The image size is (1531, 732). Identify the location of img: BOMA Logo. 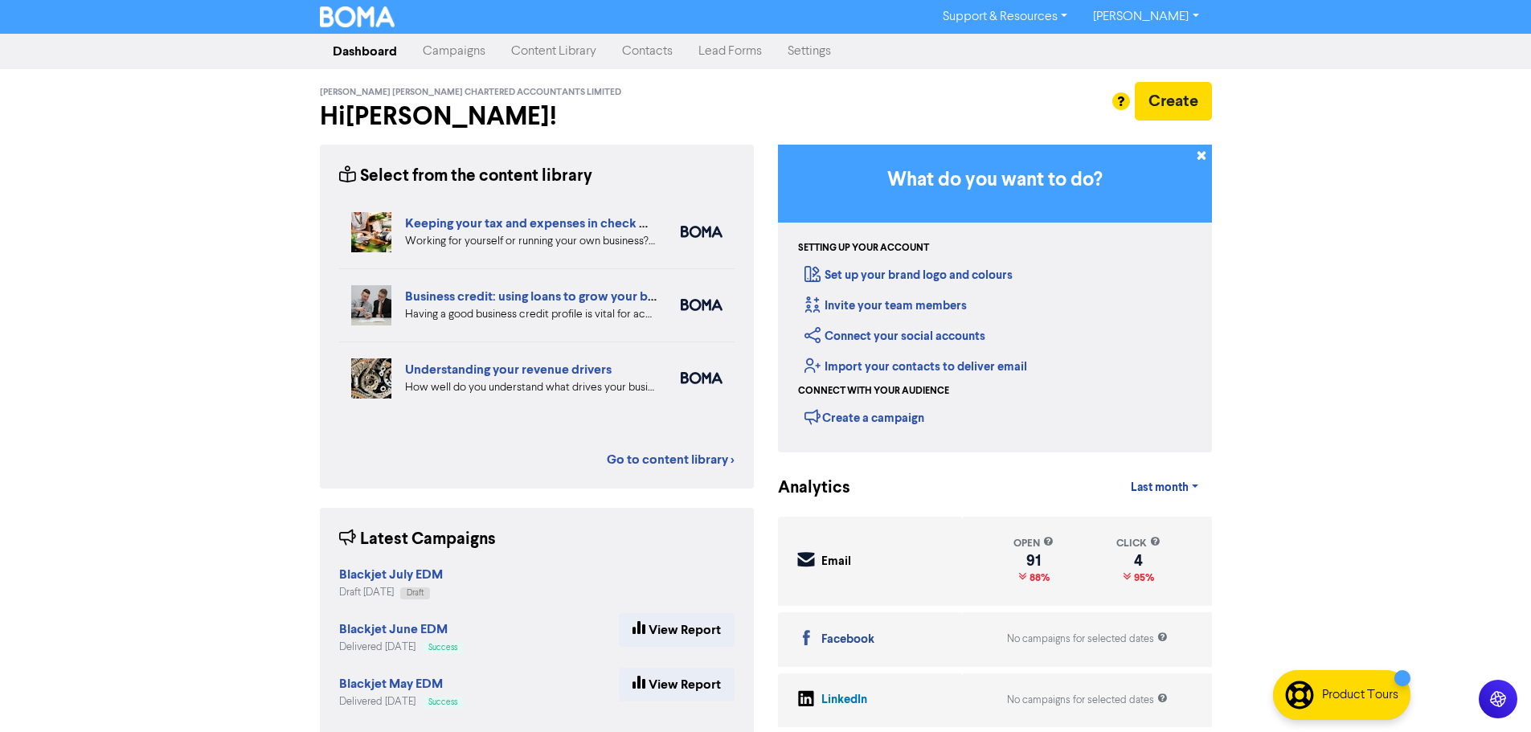
(358, 17).